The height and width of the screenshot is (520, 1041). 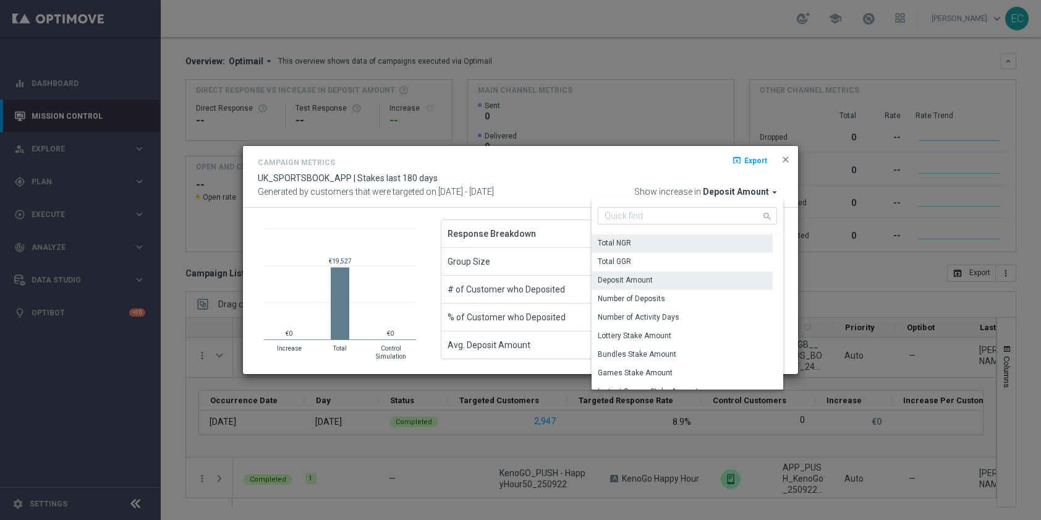 What do you see at coordinates (749, 160) in the screenshot?
I see `button: open_in_browser Export` at bounding box center [749, 160].